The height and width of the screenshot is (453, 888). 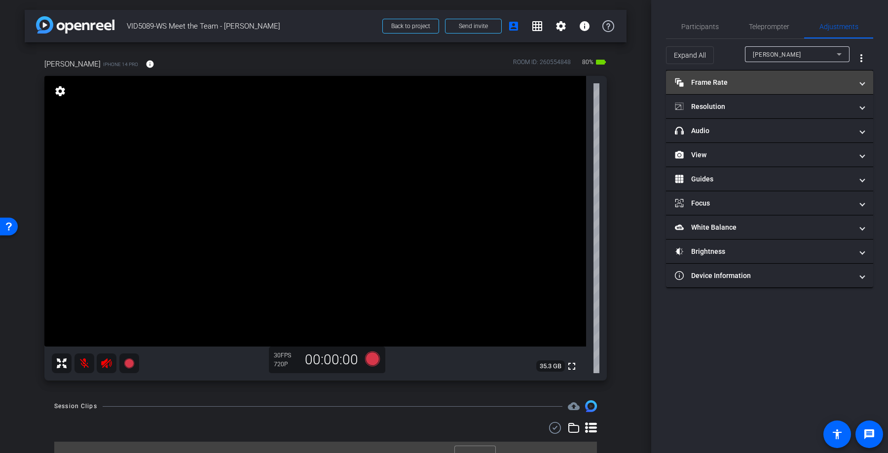 What do you see at coordinates (286, 356) in the screenshot?
I see `div: 30` at bounding box center [286, 356].